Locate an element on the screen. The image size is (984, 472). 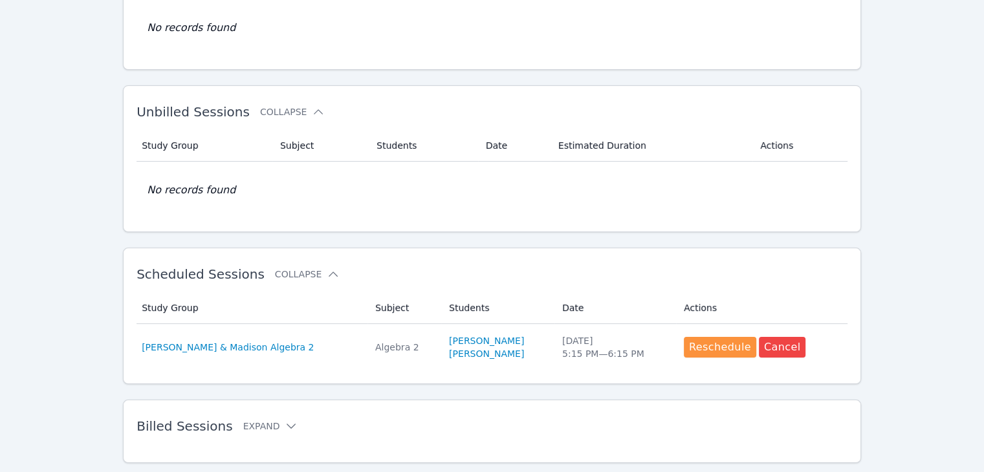
button: Reschedule is located at coordinates (720, 347).